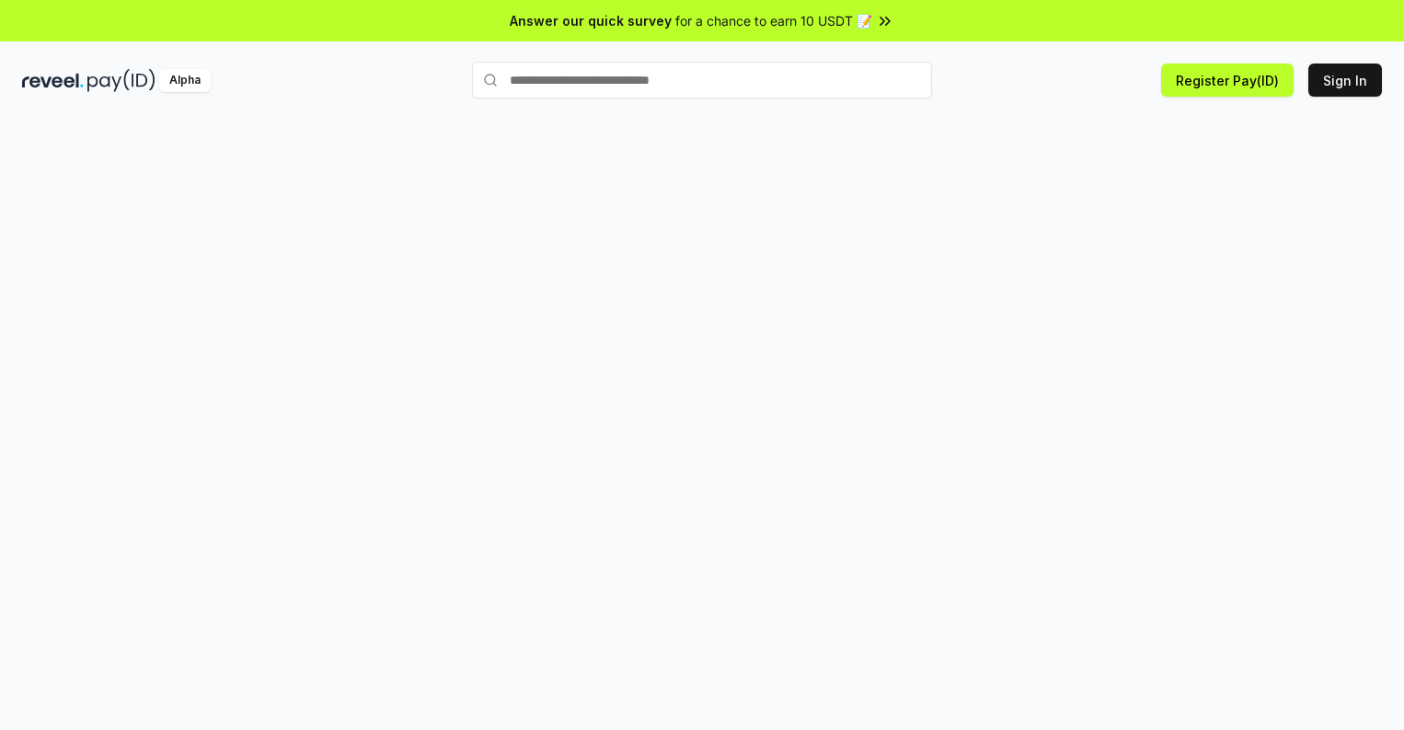 This screenshot has width=1404, height=730. I want to click on span: Answer our quick survey, so click(591, 20).